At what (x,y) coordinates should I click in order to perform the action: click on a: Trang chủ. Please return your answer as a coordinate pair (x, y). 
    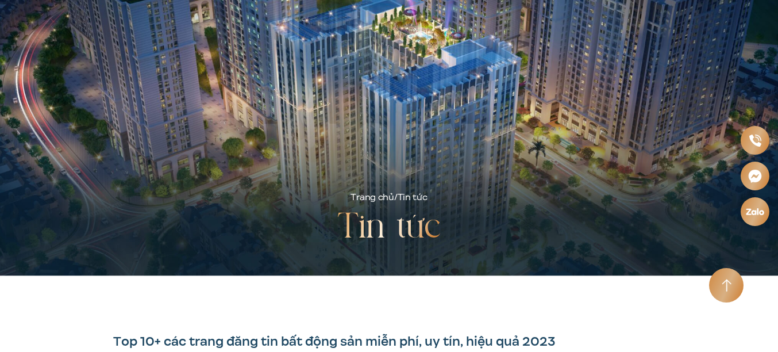
    Looking at the image, I should click on (372, 197).